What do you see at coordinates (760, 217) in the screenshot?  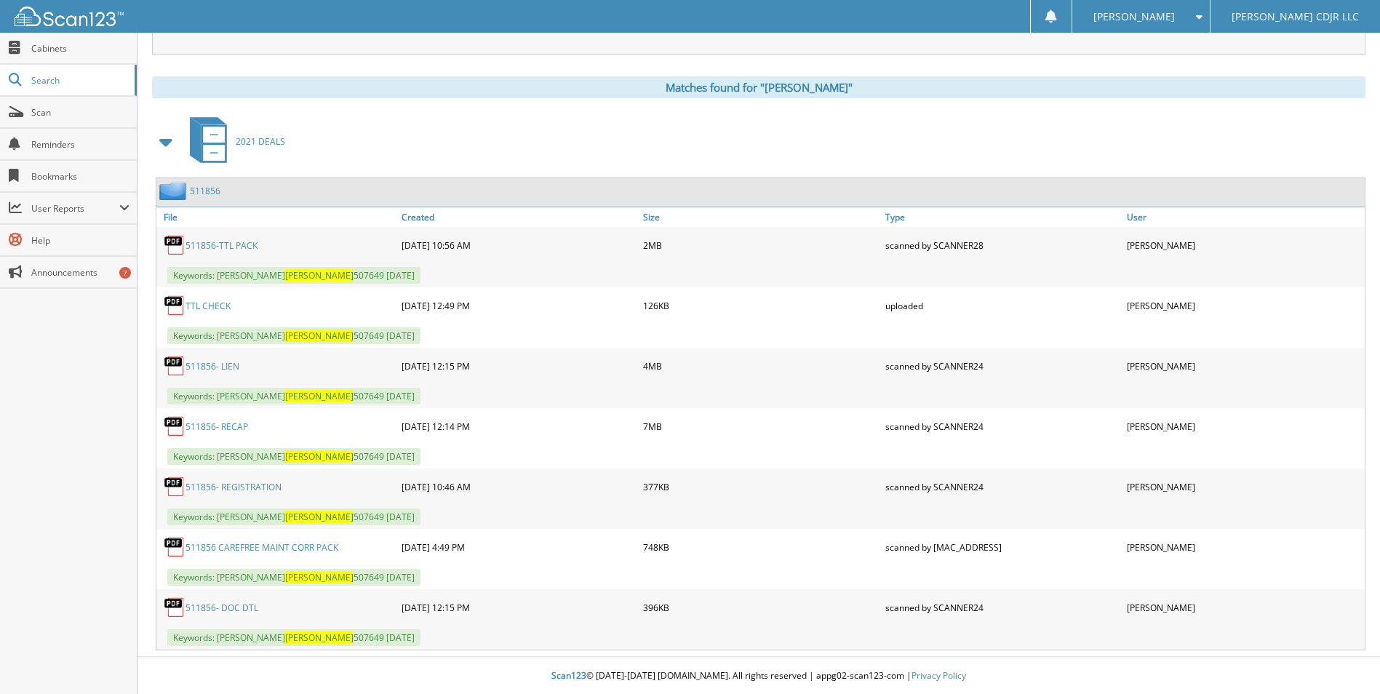 I see `a: Size` at bounding box center [760, 217].